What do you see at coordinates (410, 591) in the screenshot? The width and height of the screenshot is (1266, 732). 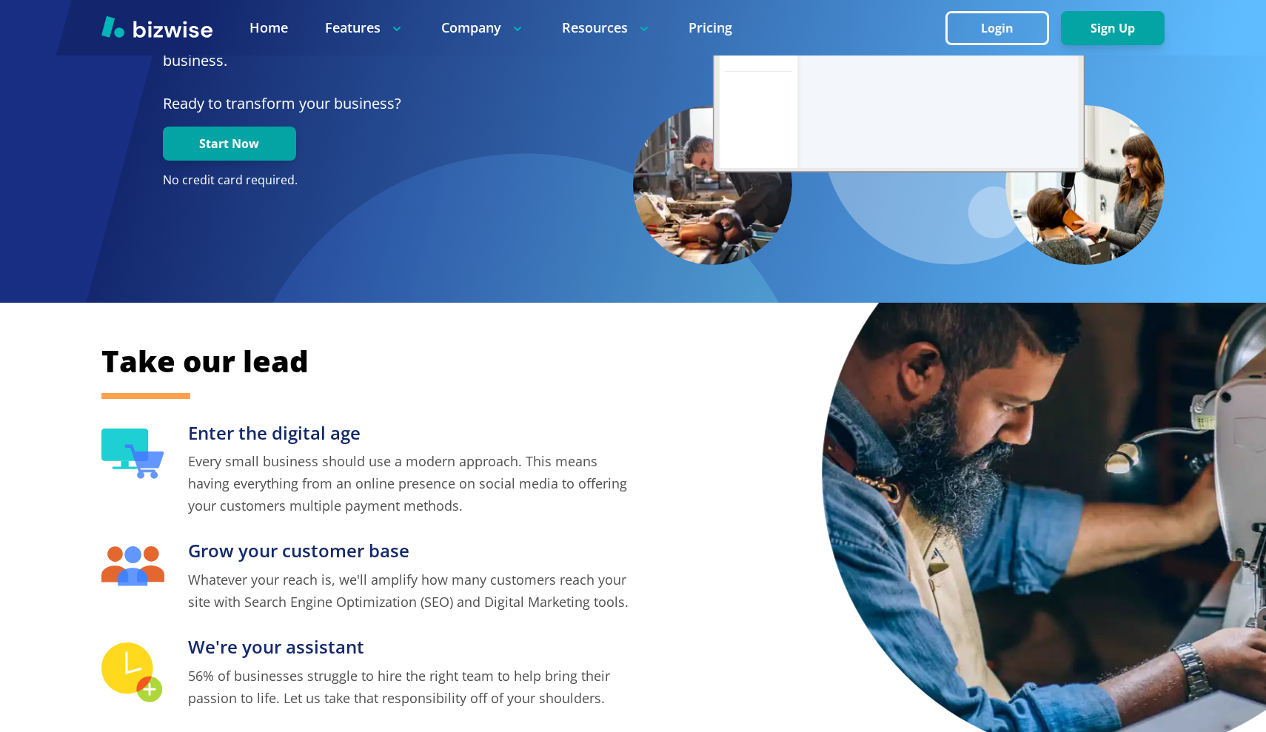 I see `p: Whatever your reach is, we'll amplify how many customers reach your site with Search Engine Optim...` at bounding box center [410, 591].